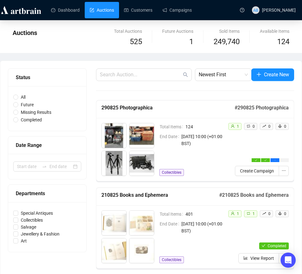  Describe the element at coordinates (256, 10) in the screenshot. I see `span: AB` at that location.